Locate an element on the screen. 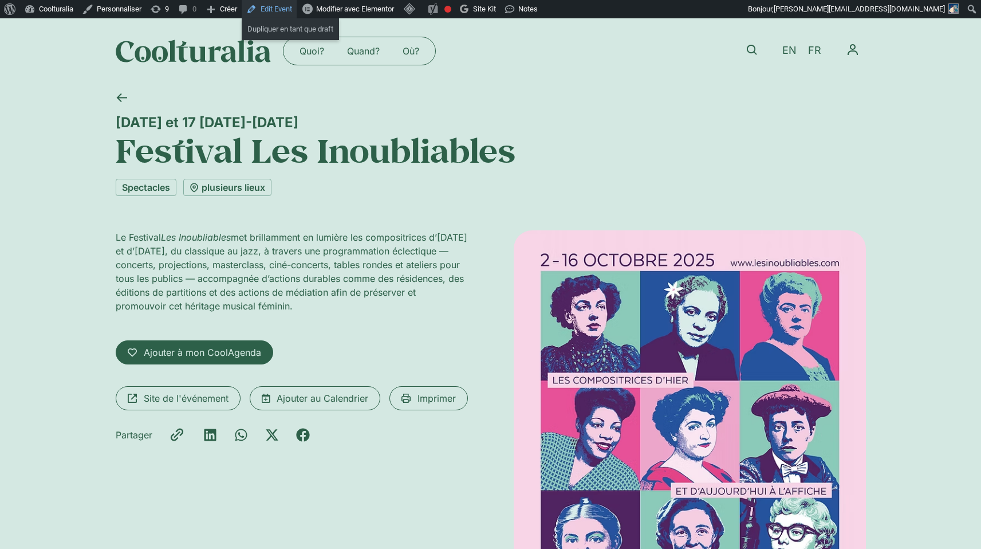 This screenshot has height=549, width=981. a: Quoi? is located at coordinates (311, 51).